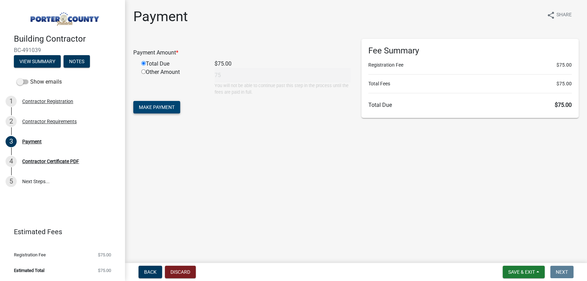 This screenshot has width=587, height=281. What do you see at coordinates (49, 122) in the screenshot?
I see `div: Contractor Requirements` at bounding box center [49, 122].